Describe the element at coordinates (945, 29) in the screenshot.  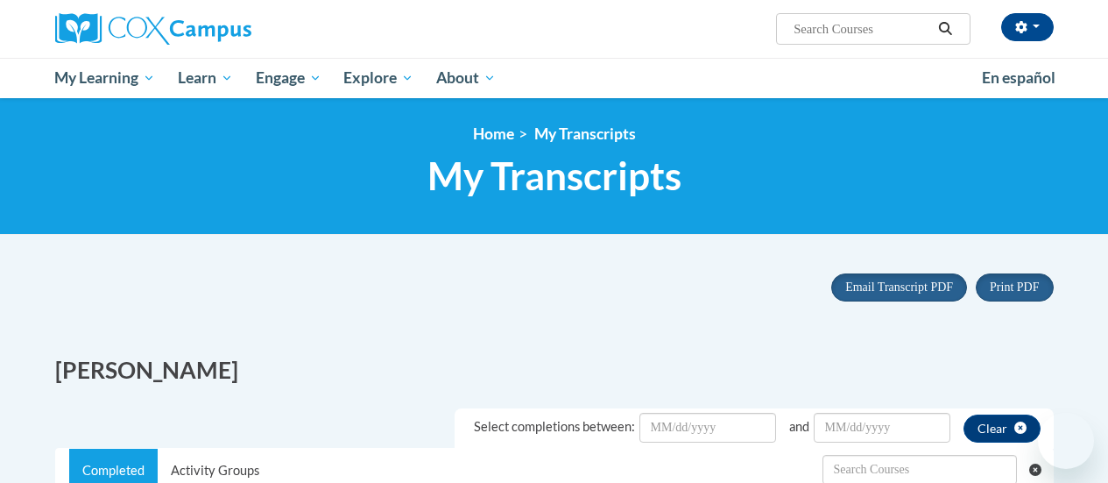
I see `button: Search` at that location.